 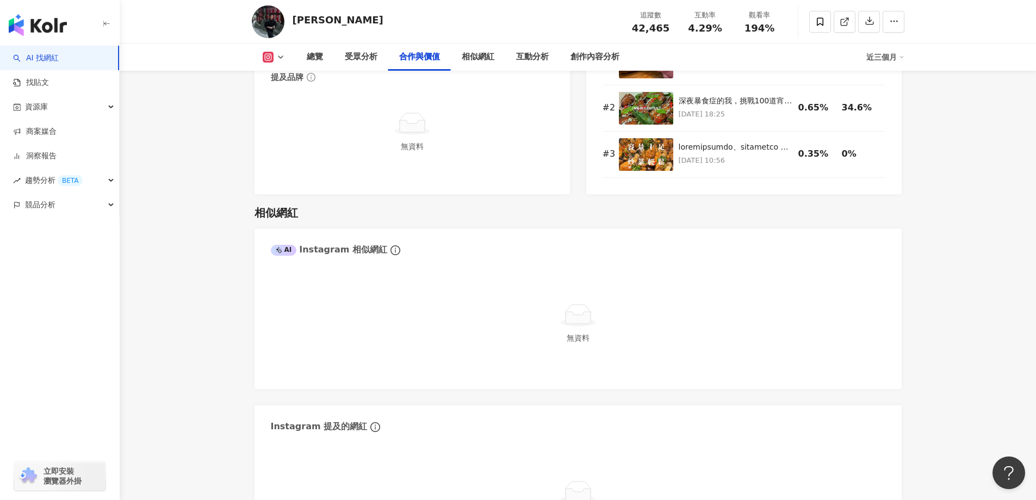 I want to click on span: 趨勢分析, so click(x=54, y=180).